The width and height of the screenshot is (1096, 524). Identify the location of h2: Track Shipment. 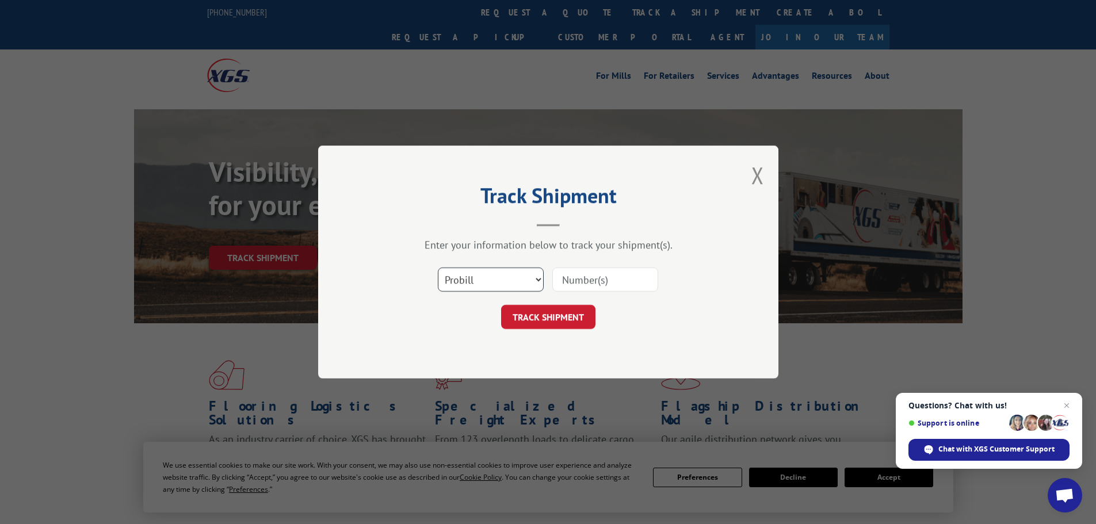
(548, 198).